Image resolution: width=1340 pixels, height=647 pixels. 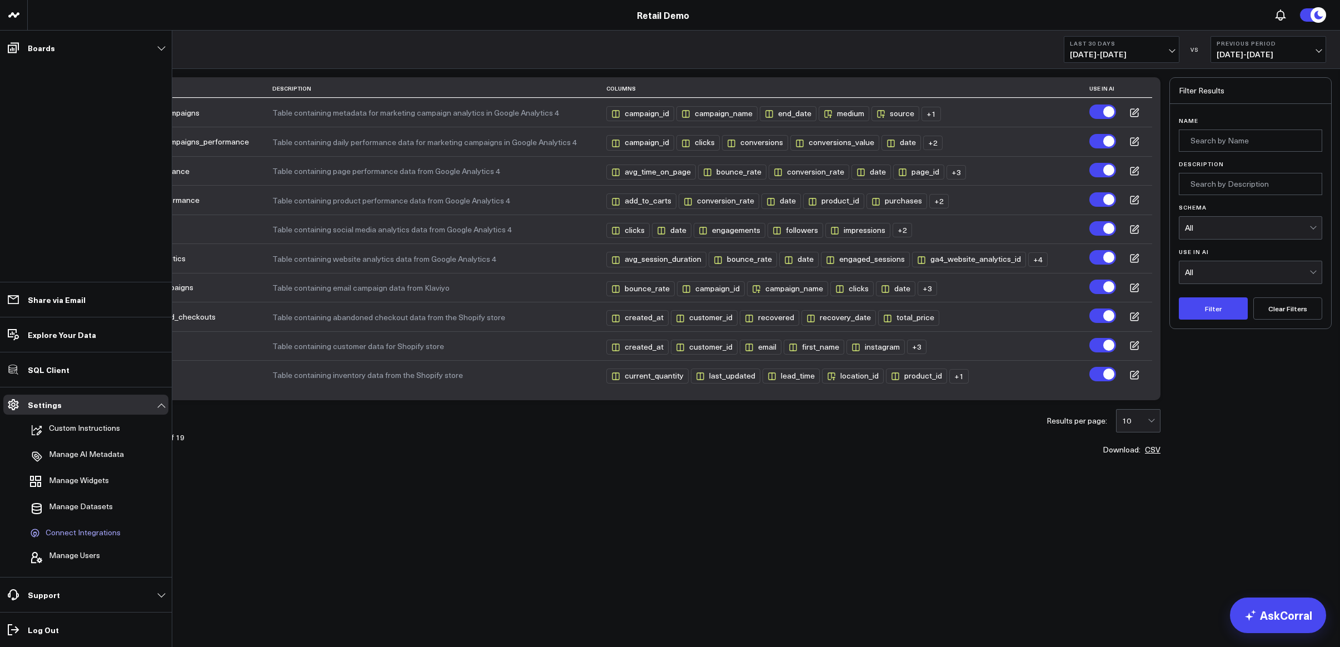 What do you see at coordinates (788, 113) in the screenshot?
I see `div: end_date` at bounding box center [788, 113].